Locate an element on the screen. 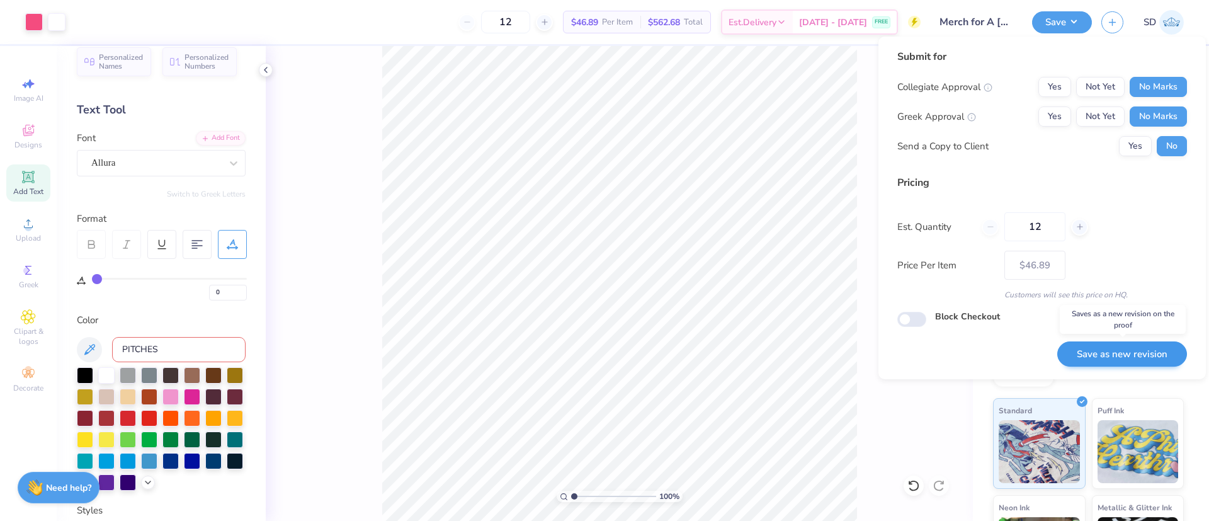 The width and height of the screenshot is (1209, 521). div: Saves as a new revision on the proof is located at coordinates (1122, 319).